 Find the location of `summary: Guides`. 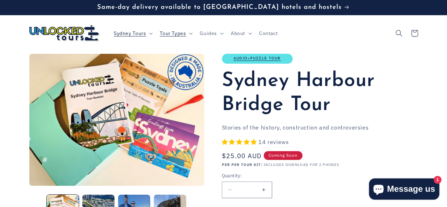

summary: Guides is located at coordinates (211, 33).